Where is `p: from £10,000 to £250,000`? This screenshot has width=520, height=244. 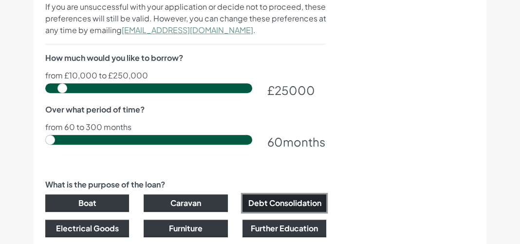
p: from £10,000 to £250,000 is located at coordinates (186, 76).